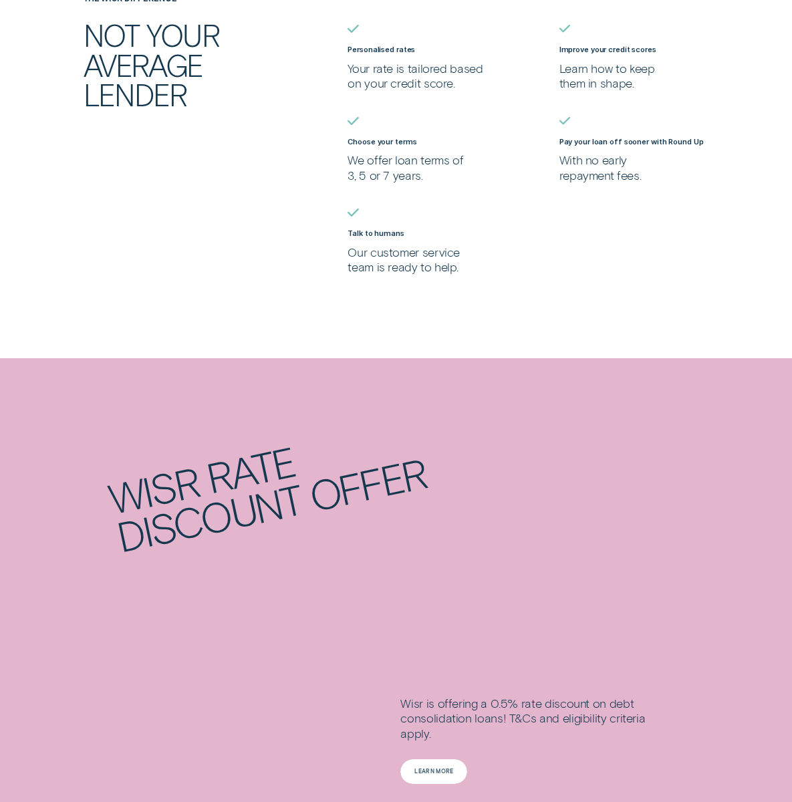 This screenshot has height=802, width=792. What do you see at coordinates (434, 771) in the screenshot?
I see `div: Learn more` at bounding box center [434, 771].